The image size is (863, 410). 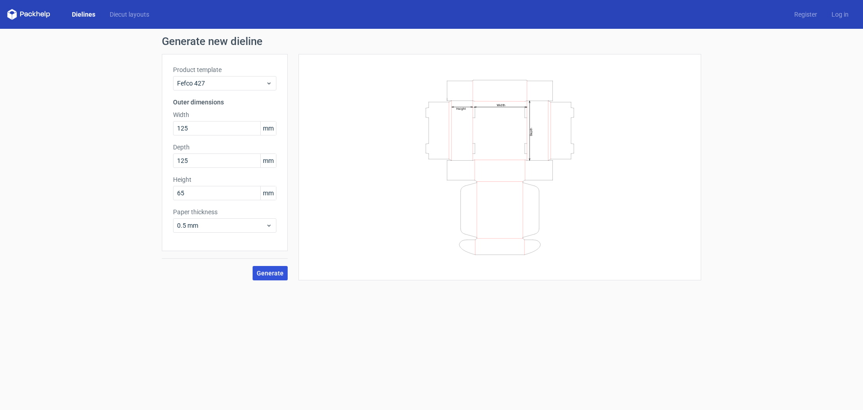 I want to click on span: 0.5 mm, so click(x=221, y=225).